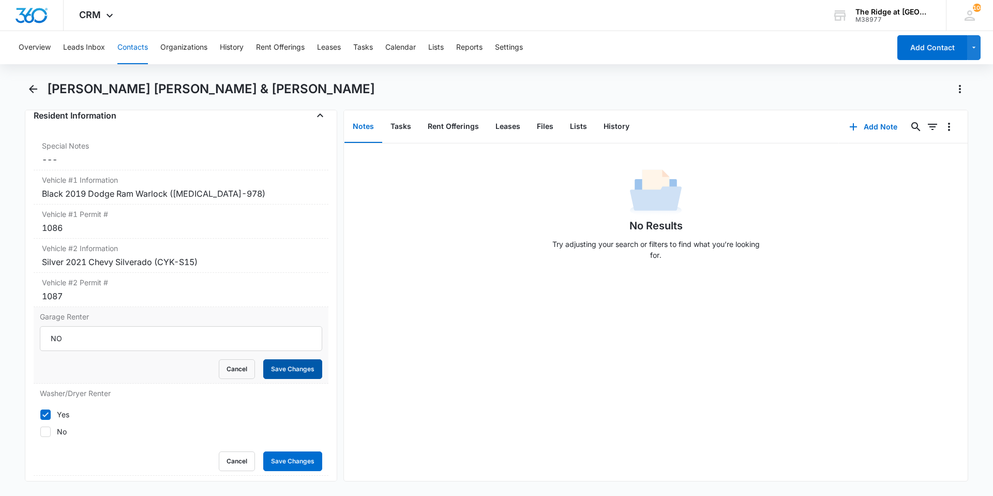 The image size is (993, 496). I want to click on img: No Data, so click(656, 192).